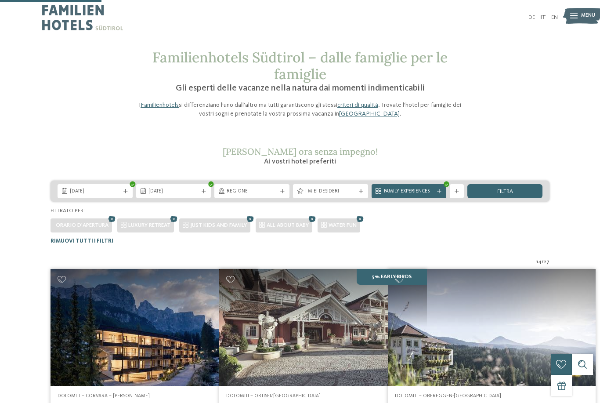 The width and height of the screenshot is (600, 403). What do you see at coordinates (82, 225) in the screenshot?
I see `span: Orario d'apertura` at bounding box center [82, 225].